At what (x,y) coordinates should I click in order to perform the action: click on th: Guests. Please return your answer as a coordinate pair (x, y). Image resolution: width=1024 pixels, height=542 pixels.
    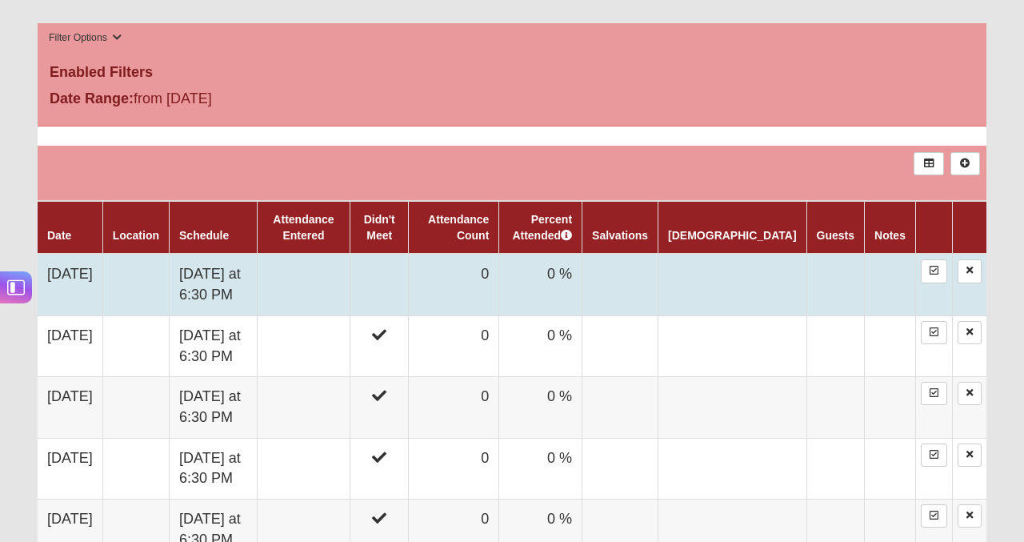
    Looking at the image, I should click on (835, 227).